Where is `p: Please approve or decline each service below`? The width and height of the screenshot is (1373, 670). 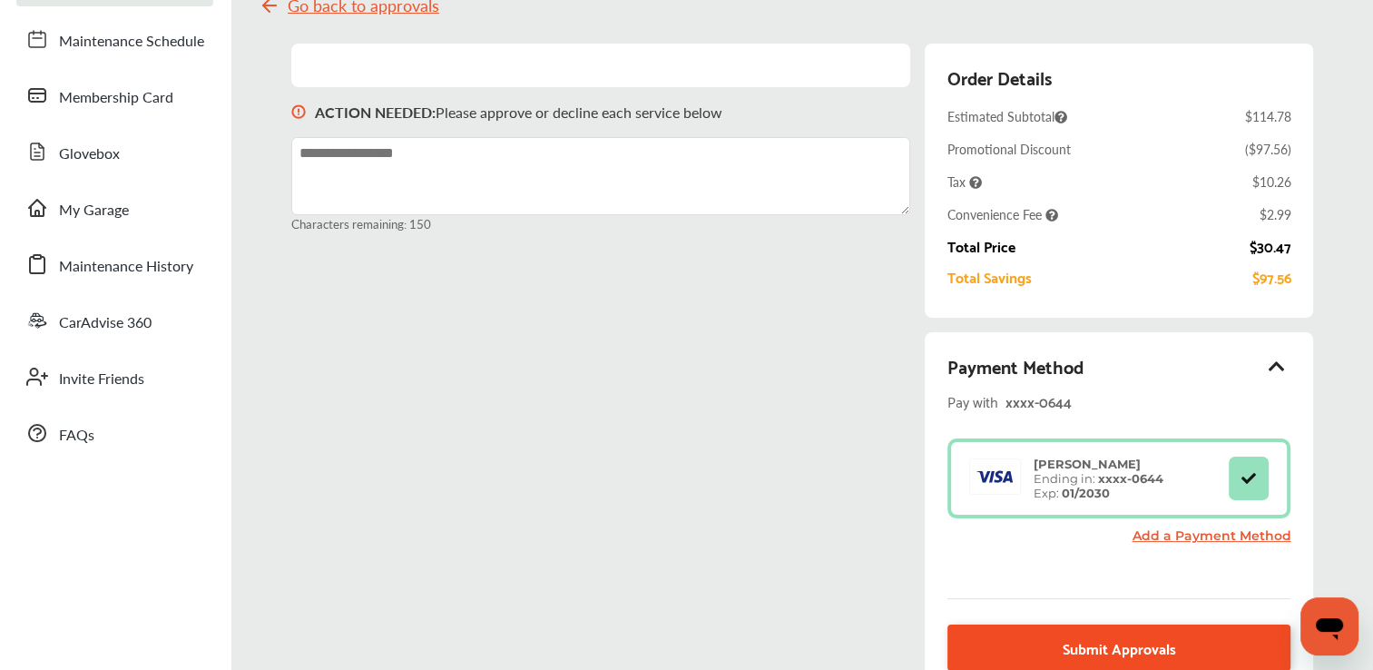
p: Please approve or decline each service below is located at coordinates (518, 112).